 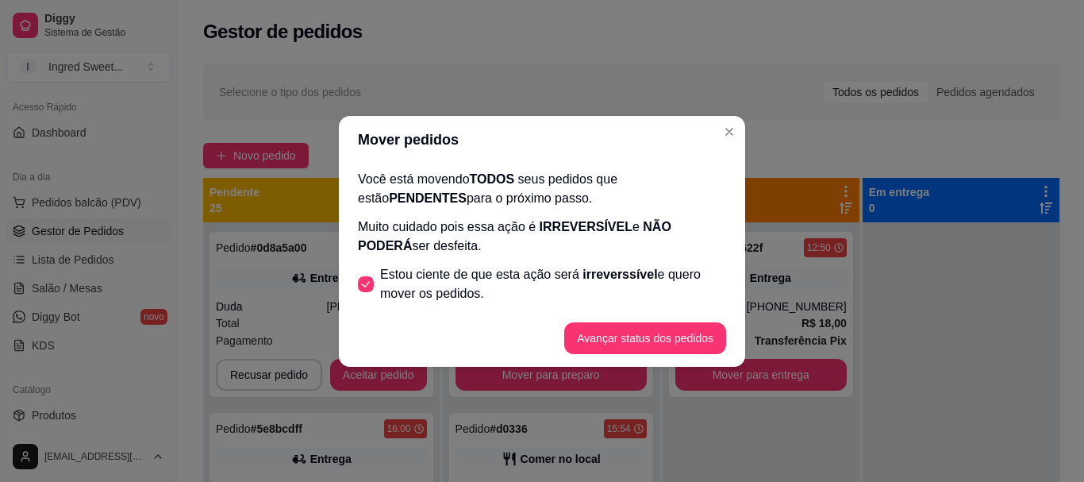 What do you see at coordinates (514, 236) in the screenshot?
I see `span: NÃO PODERÁ` at bounding box center [514, 236].